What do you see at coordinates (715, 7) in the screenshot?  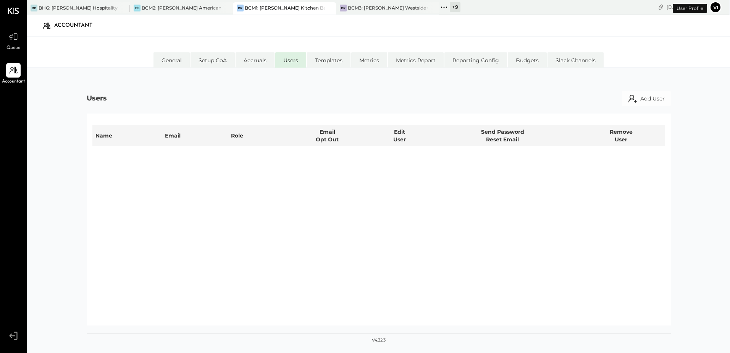 I see `button: Vi` at bounding box center [715, 7].